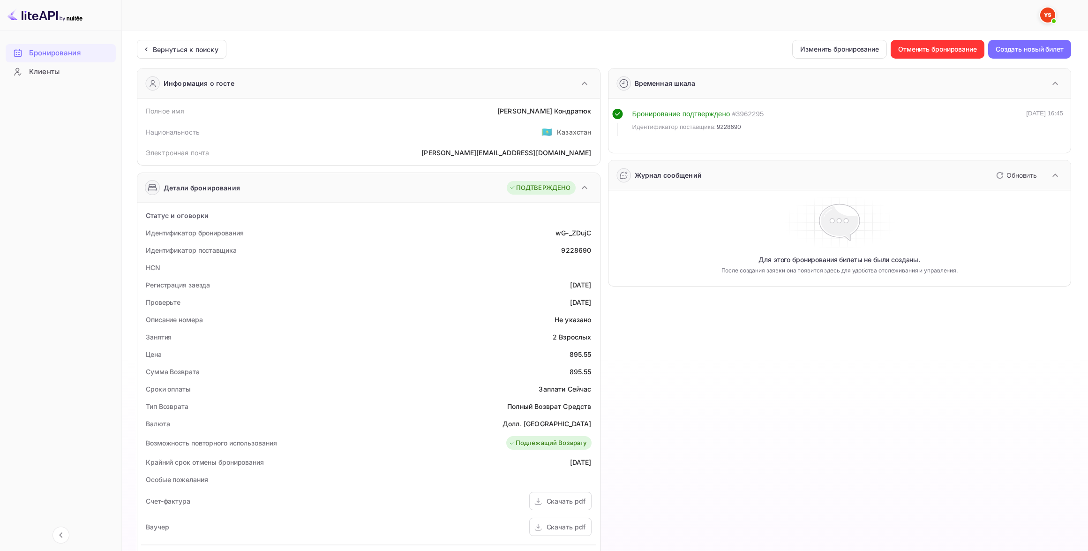  Describe the element at coordinates (157, 526) in the screenshot. I see `div: Ваучер` at that location.